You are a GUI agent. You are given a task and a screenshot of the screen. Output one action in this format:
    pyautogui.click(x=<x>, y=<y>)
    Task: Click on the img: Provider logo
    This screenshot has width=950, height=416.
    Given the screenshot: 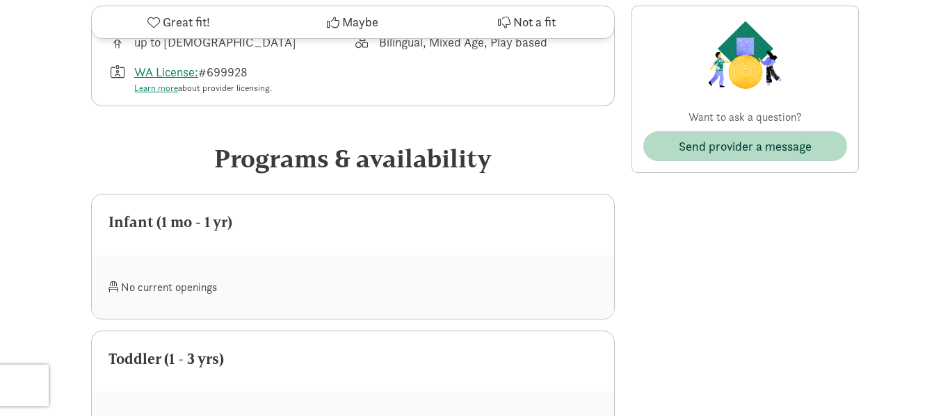 What is the action you would take?
    pyautogui.click(x=744, y=55)
    